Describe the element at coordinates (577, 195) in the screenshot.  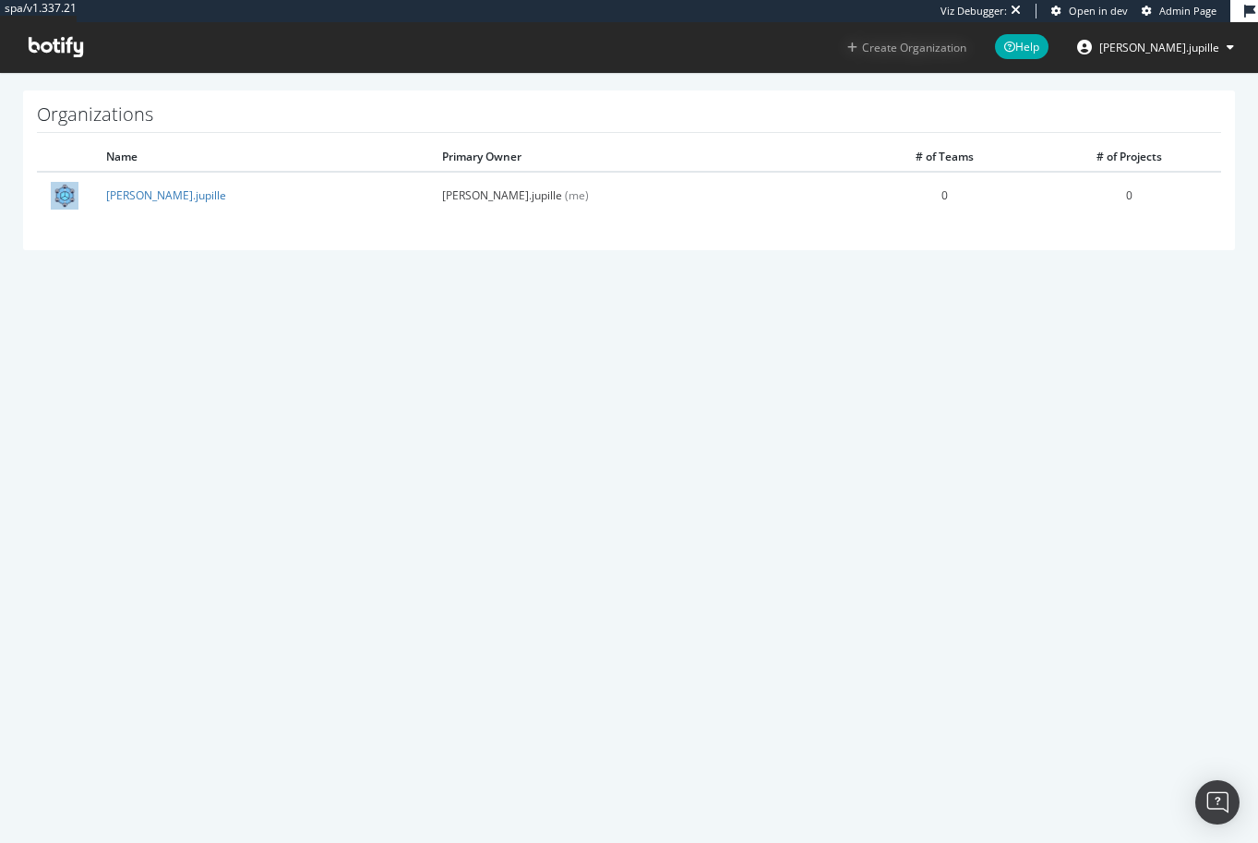
I see `span: (me)` at that location.